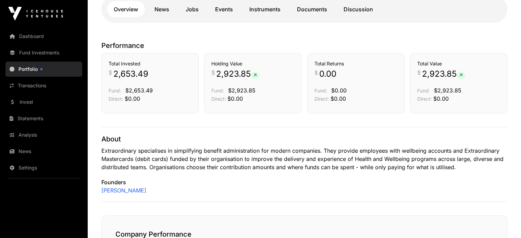  I want to click on p: Extraordinary specialises in simplifying benefit administration for modern companies. They provid..., so click(304, 159).